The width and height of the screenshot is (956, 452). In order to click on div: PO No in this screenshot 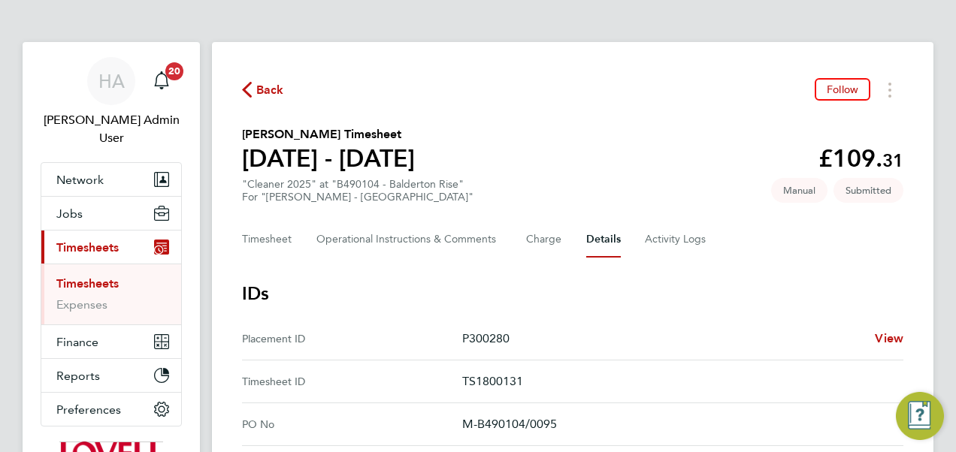, I will do `click(352, 425)`.